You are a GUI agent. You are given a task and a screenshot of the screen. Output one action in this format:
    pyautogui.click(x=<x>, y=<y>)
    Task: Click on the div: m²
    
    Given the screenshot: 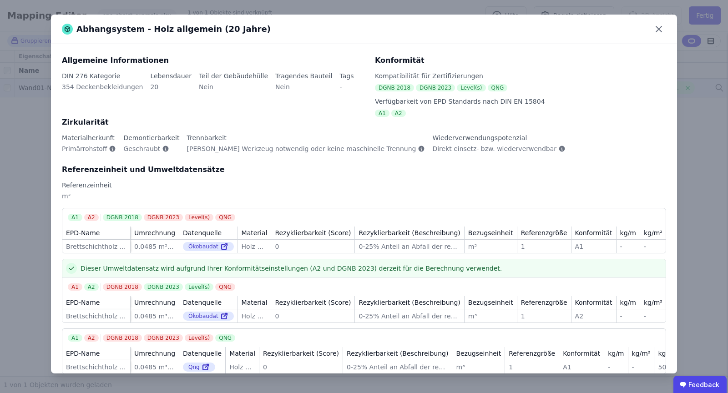 What is the action you would take?
    pyautogui.click(x=364, y=200)
    